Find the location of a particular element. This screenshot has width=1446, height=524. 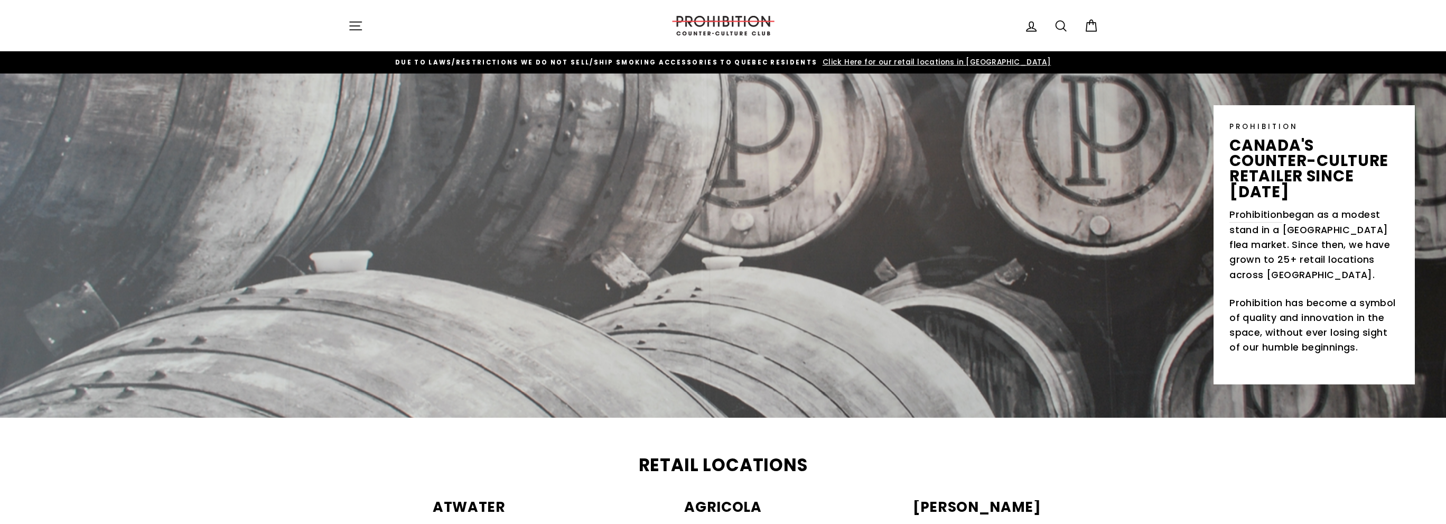

h2: Retail Locations is located at coordinates (723, 465).